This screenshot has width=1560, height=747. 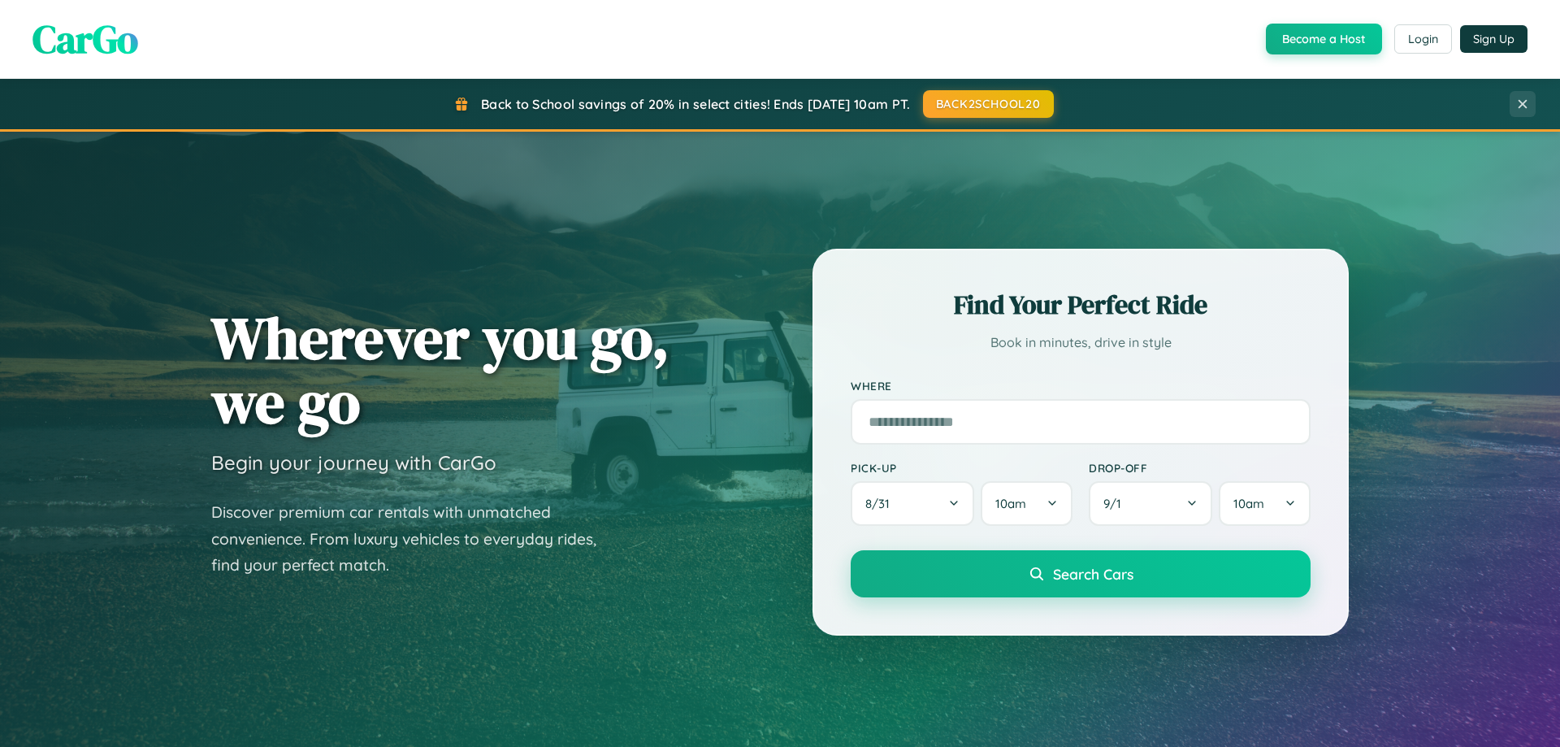 I want to click on h3: Begin your journey with CarGo, so click(x=353, y=462).